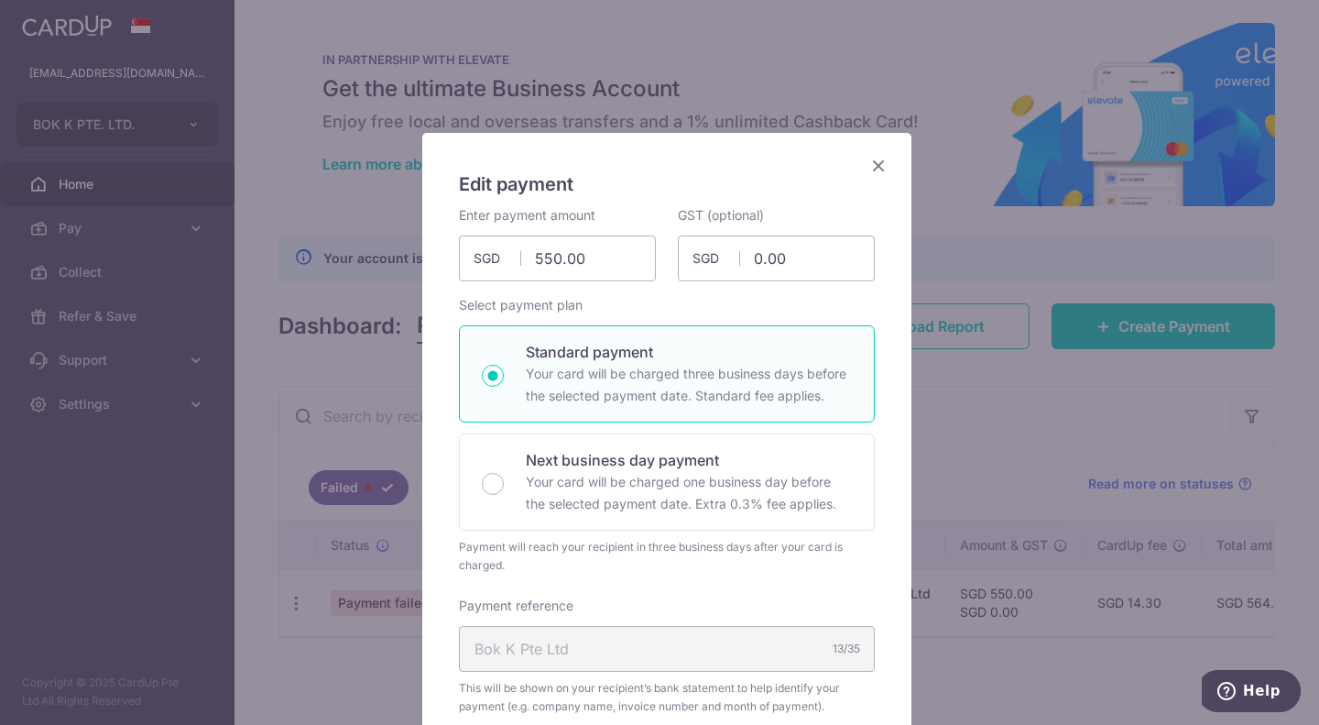 The image size is (1319, 725). Describe the element at coordinates (667, 556) in the screenshot. I see `div: Payment will reach your recipient in three business days after your card is charged.` at that location.